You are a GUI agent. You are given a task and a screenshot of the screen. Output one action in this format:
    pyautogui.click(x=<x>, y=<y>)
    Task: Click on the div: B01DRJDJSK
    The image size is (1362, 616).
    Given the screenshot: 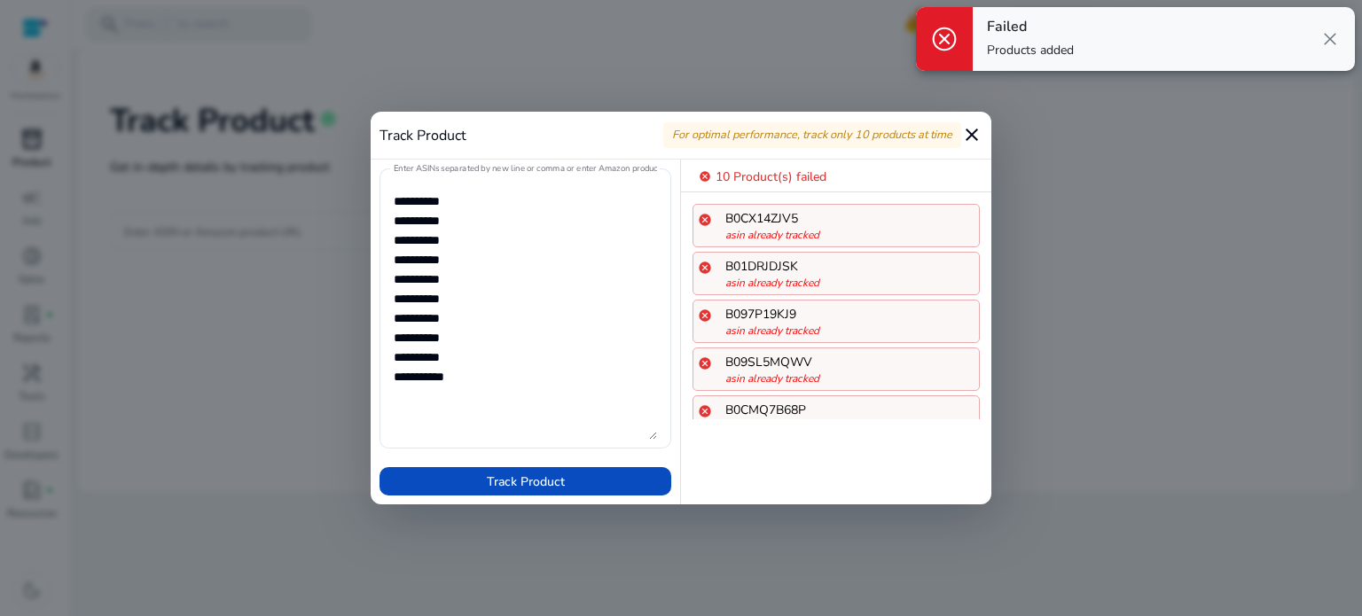 What is the action you would take?
    pyautogui.click(x=849, y=266)
    